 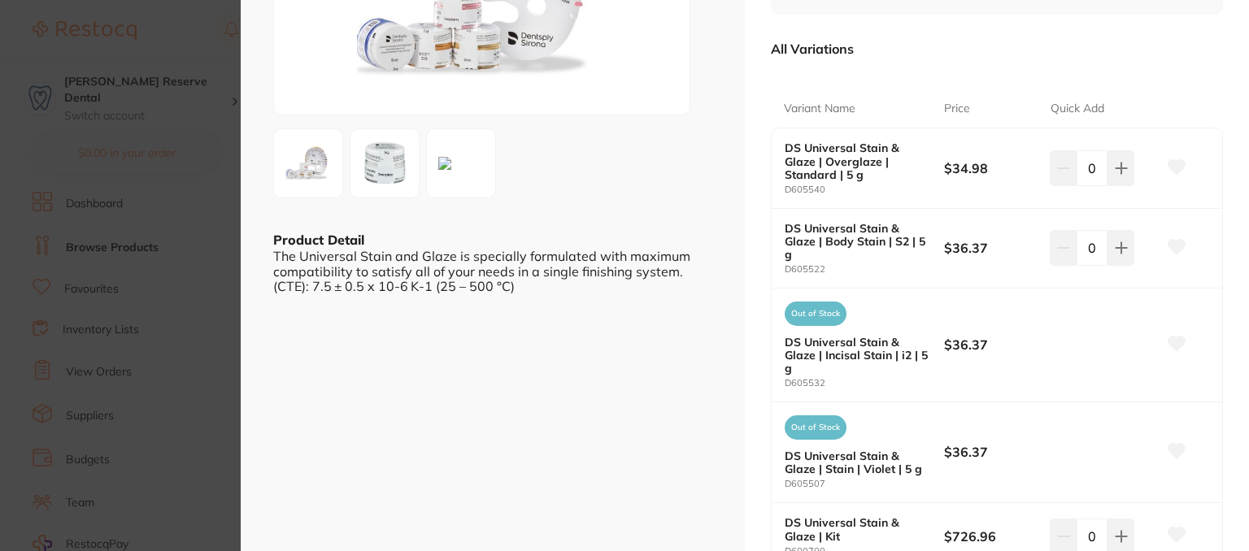 What do you see at coordinates (856, 529) in the screenshot?
I see `b: DS Universal Stain & Glaze | Kit` at bounding box center [856, 529].